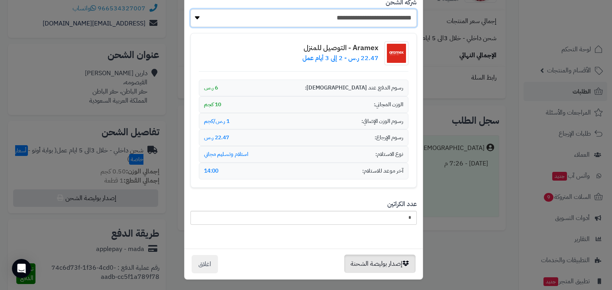  I want to click on span: رسوم الوزن الإضافي:, so click(382, 121).